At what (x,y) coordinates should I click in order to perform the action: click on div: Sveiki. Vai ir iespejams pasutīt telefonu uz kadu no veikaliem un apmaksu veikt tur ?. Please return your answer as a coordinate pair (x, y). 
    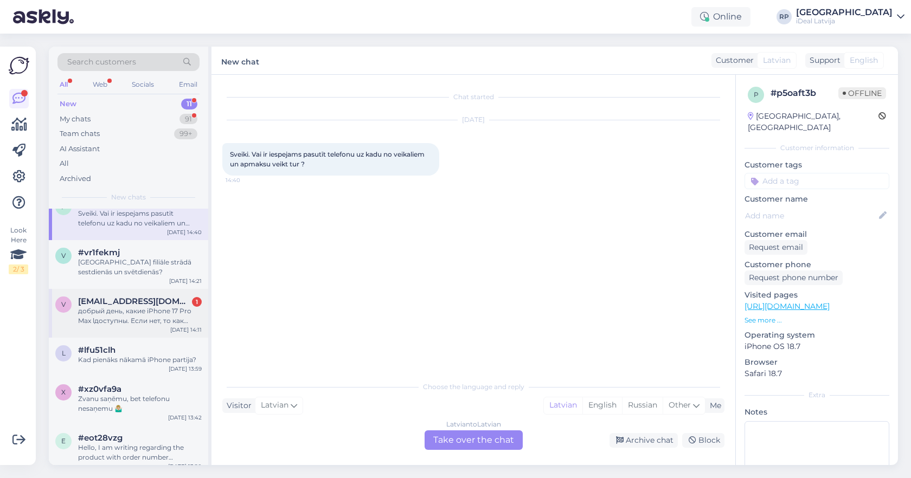
    Looking at the image, I should click on (140, 218).